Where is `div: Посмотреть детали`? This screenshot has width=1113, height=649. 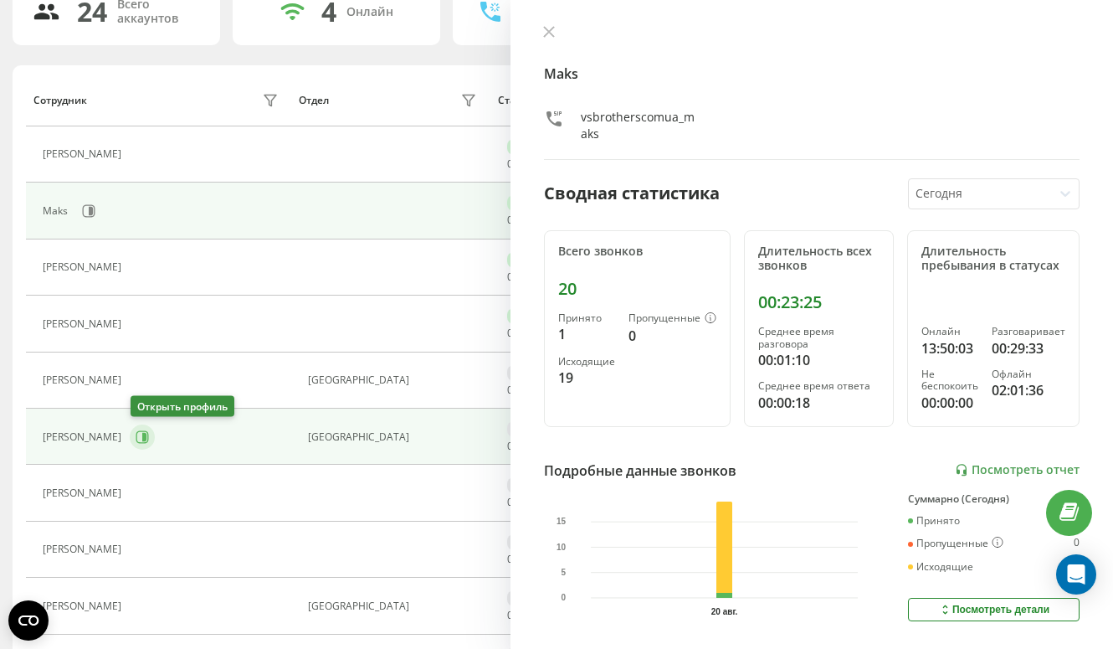
div: Посмотреть детали is located at coordinates (994, 609).